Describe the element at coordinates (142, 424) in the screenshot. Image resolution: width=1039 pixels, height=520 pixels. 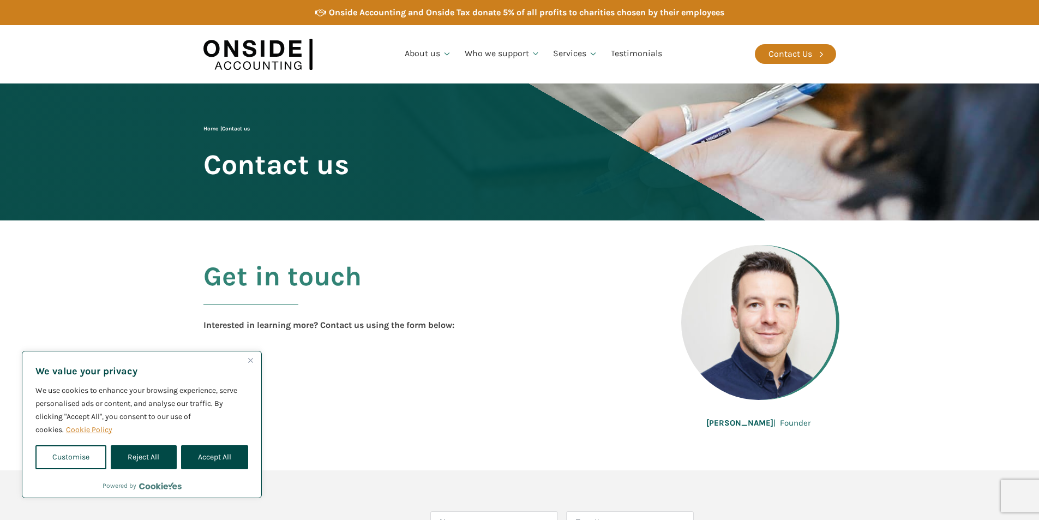
I see `div: We value your privacy` at that location.